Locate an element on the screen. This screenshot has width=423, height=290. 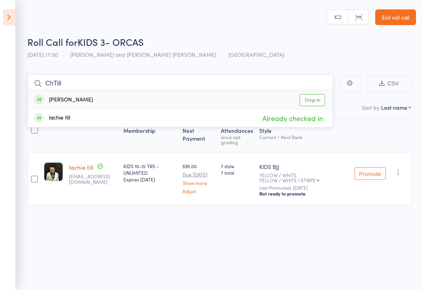
a: Exit roll call is located at coordinates (396, 17).